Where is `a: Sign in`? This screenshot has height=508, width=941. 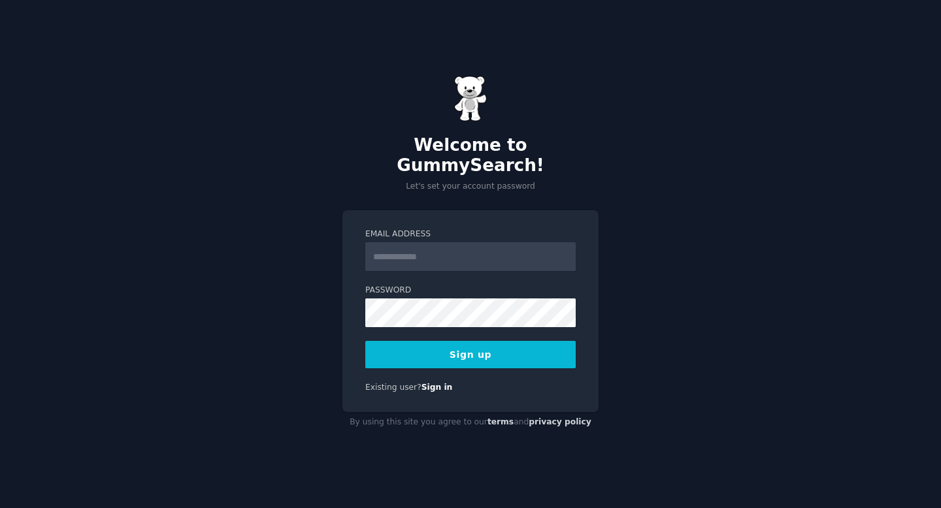
a: Sign in is located at coordinates (437, 388).